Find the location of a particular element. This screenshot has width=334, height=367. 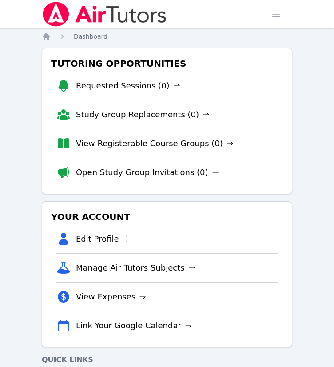

a: Edit Profile is located at coordinates (103, 239).